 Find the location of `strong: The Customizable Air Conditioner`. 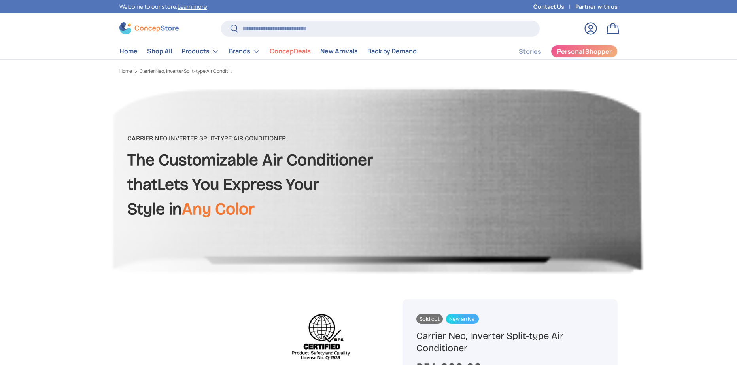

strong: The Customizable Air Conditioner is located at coordinates (250, 160).